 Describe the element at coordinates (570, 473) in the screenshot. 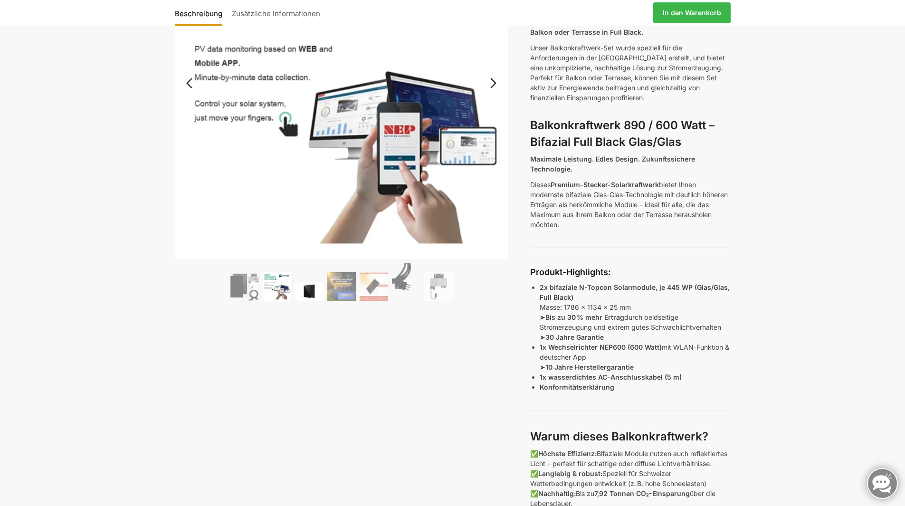

I see `strong: Langlebig & robust:` at that location.